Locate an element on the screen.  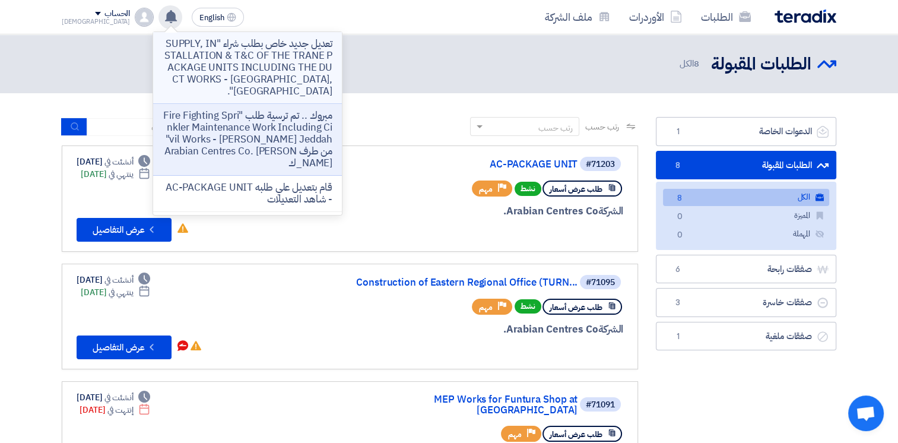
h2: الطلبات المقبولة is located at coordinates (761, 64).